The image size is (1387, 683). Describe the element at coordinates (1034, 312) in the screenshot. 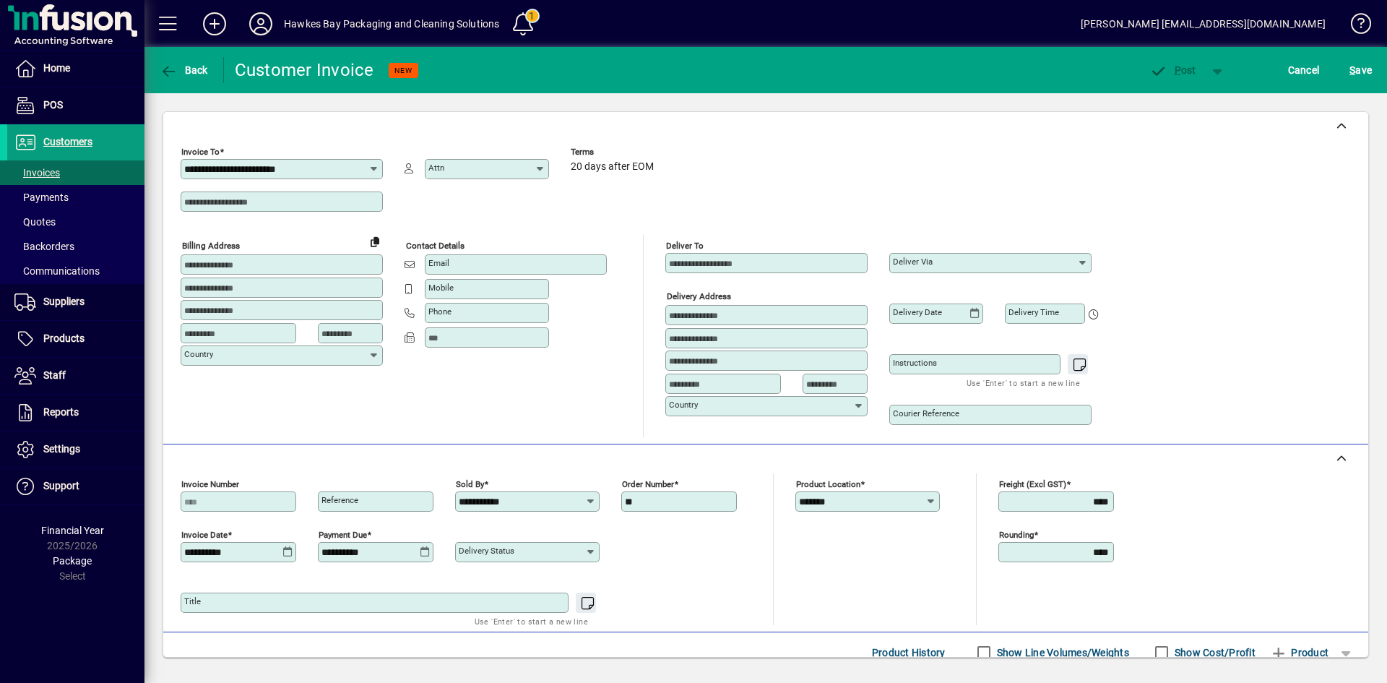

I see `mat-label: Delivery time` at that location.